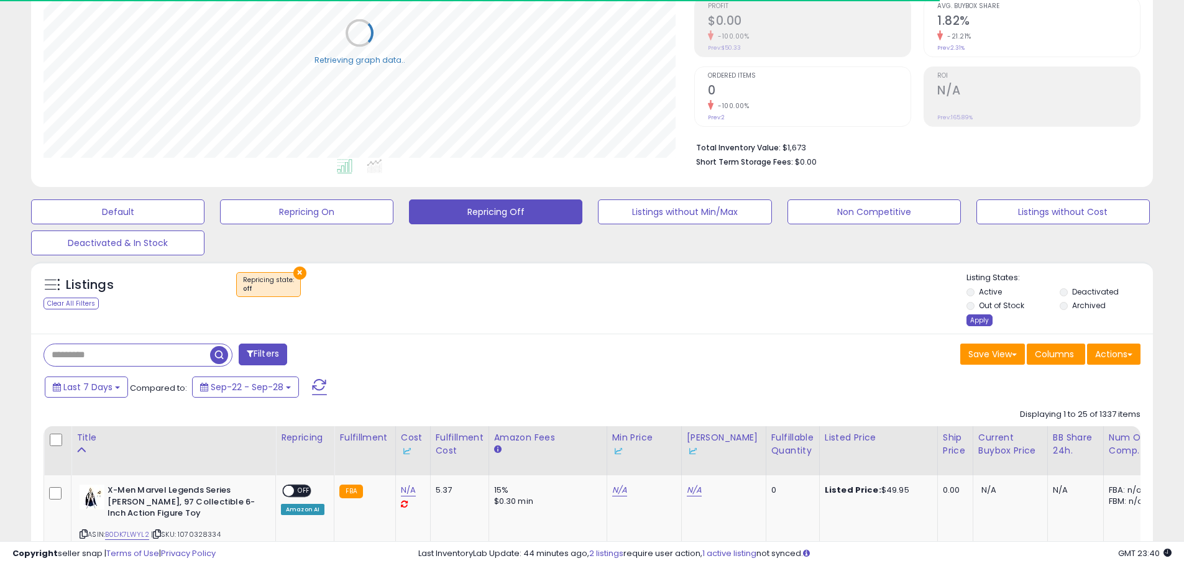  Describe the element at coordinates (989, 490) in the screenshot. I see `span: N/A` at that location.